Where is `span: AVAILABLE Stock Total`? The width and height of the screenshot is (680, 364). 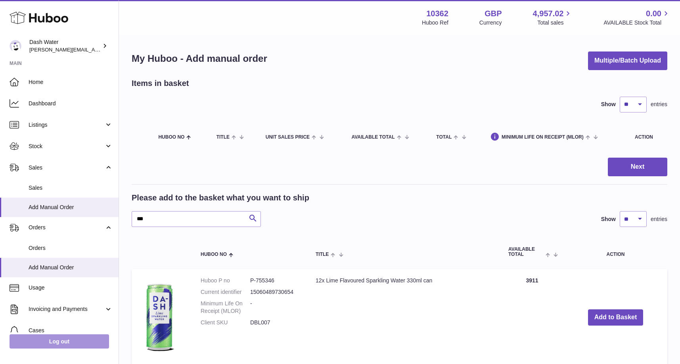
span: AVAILABLE Stock Total is located at coordinates (636, 23).